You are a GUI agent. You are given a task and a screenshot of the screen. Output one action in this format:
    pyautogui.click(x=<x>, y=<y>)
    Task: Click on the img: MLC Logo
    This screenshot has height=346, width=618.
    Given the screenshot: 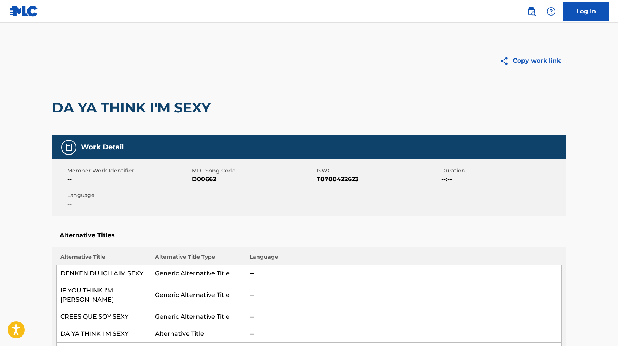 What is the action you would take?
    pyautogui.click(x=24, y=11)
    